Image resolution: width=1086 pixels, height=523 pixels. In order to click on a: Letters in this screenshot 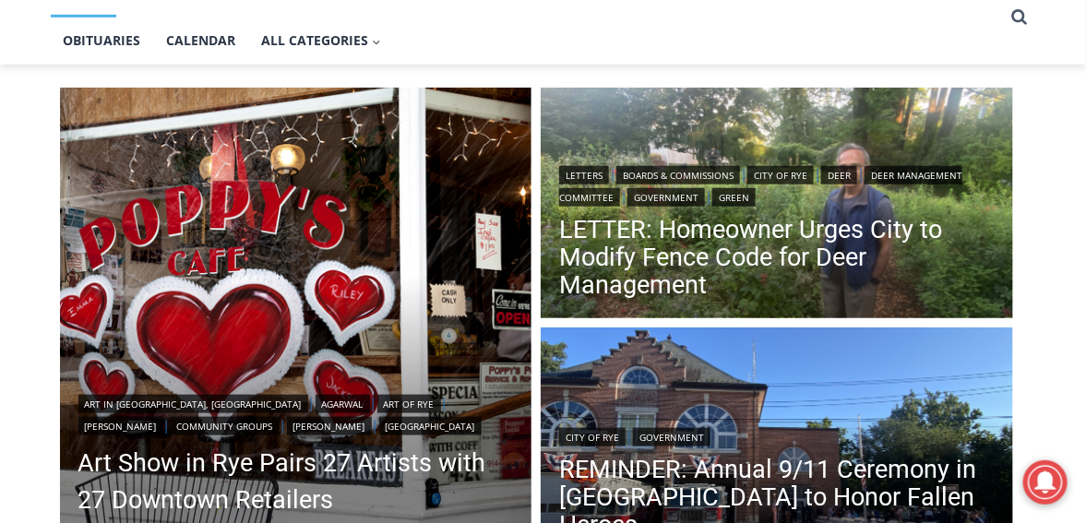, I will do `click(584, 175)`.